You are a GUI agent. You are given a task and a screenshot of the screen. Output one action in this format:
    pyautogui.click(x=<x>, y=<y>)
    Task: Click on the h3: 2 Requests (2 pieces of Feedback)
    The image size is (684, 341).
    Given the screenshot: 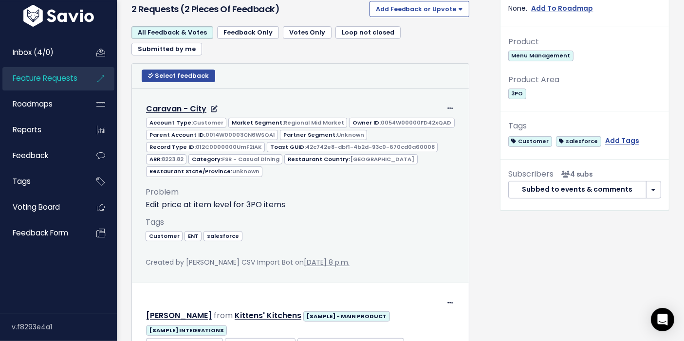 What is the action you would take?
    pyautogui.click(x=248, y=9)
    